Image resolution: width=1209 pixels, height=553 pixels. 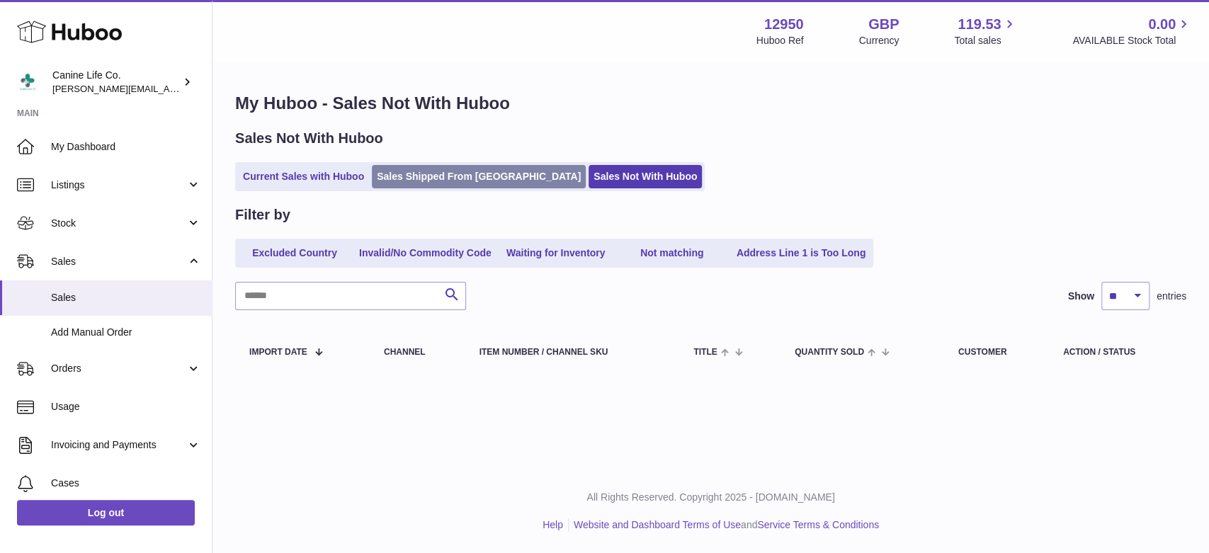 What do you see at coordinates (884, 24) in the screenshot?
I see `strong: GBP` at bounding box center [884, 24].